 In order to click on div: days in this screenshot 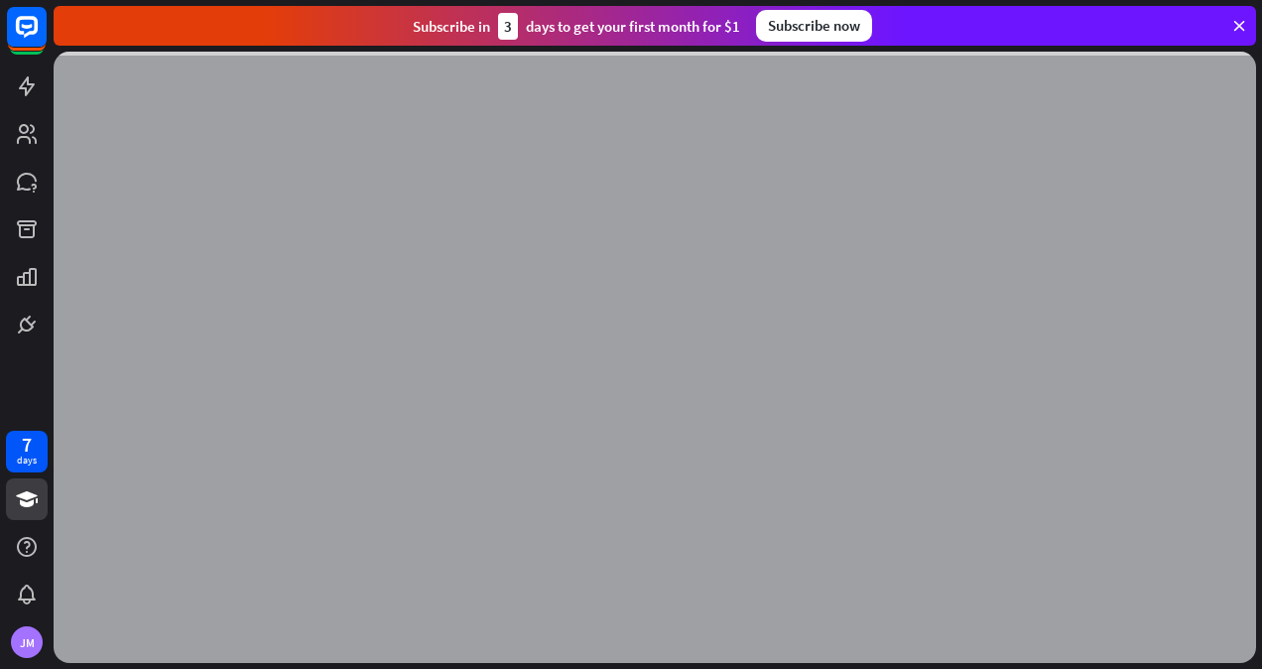, I will do `click(27, 460)`.